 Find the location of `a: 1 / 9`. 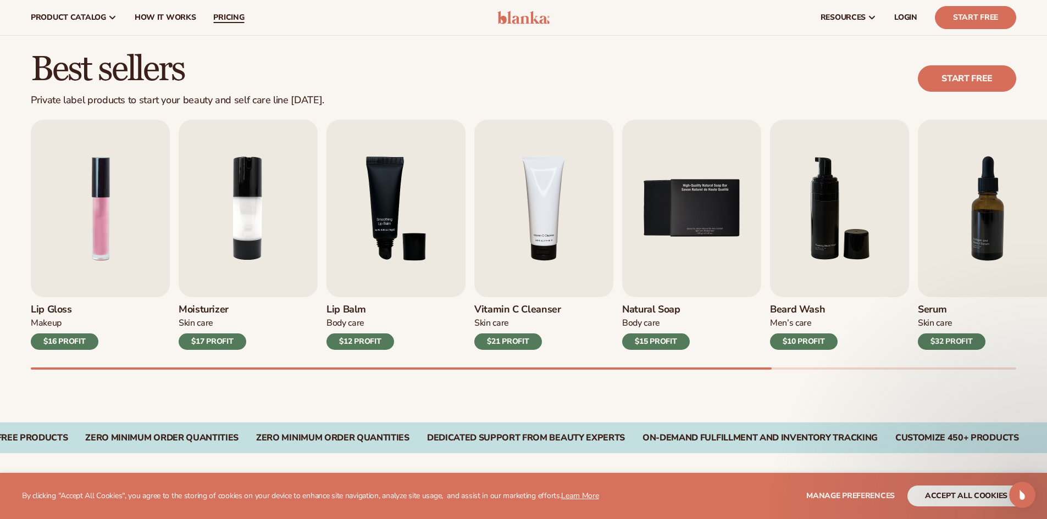

a: 1 / 9 is located at coordinates (100, 235).